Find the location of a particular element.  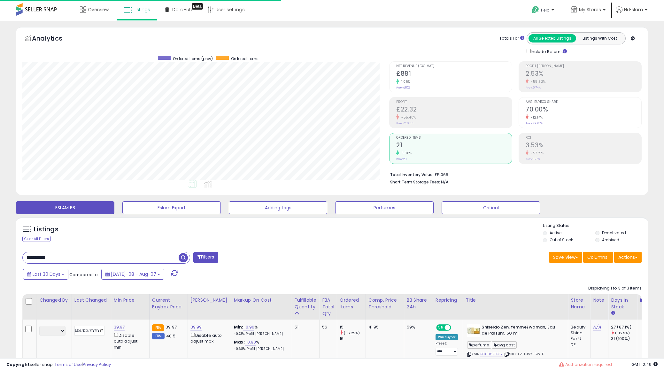

span: Net Revenue (Exc. VAT) is located at coordinates (454, 66).